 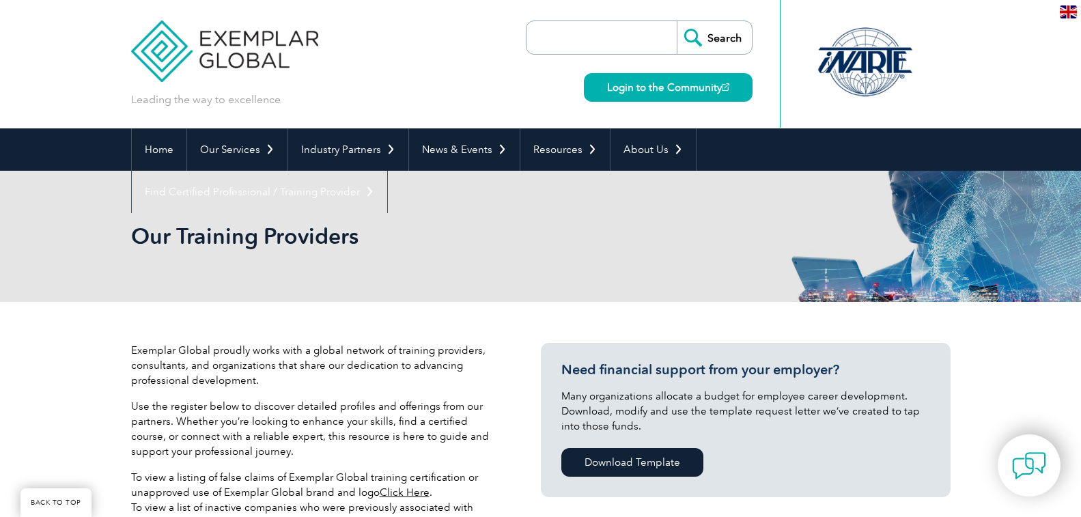 I want to click on a: BACK TO TOP, so click(x=56, y=503).